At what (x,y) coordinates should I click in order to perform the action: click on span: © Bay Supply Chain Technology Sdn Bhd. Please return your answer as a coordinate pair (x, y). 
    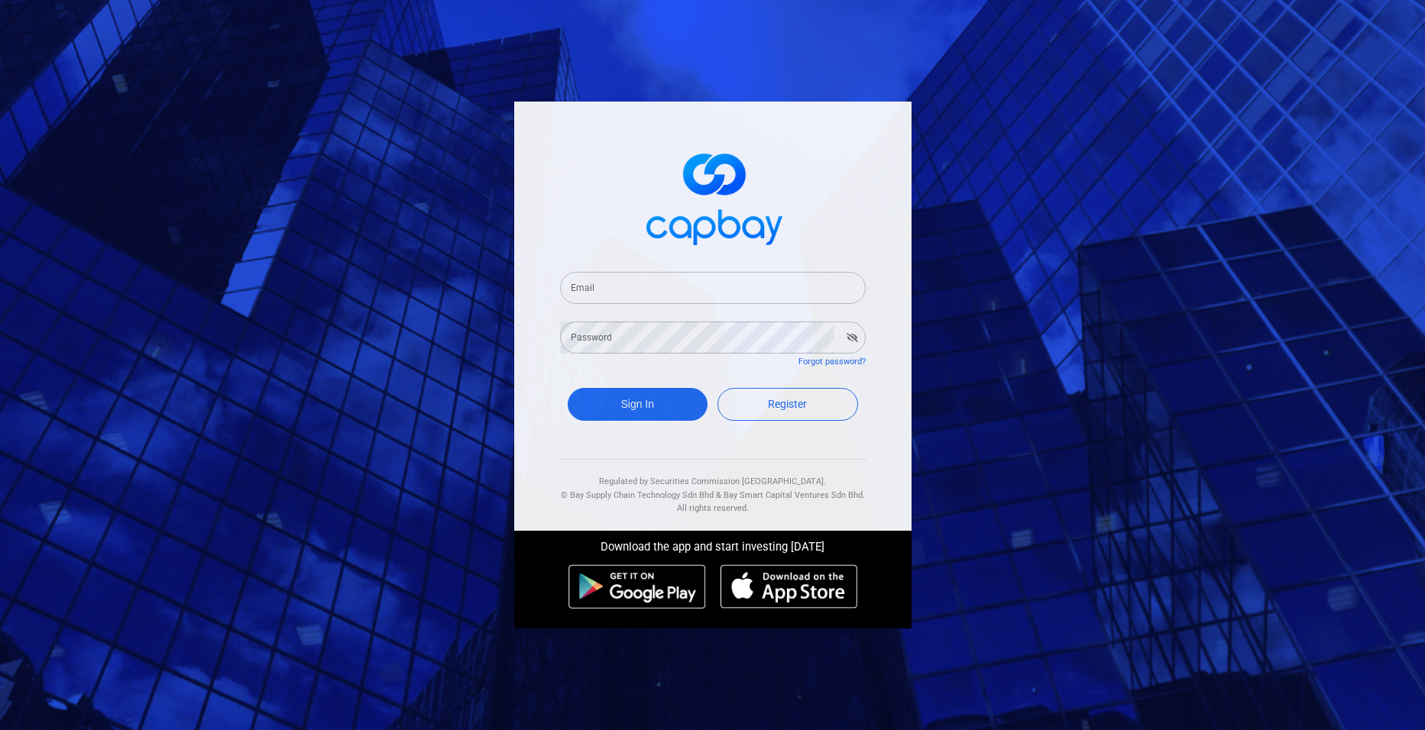
    Looking at the image, I should click on (637, 495).